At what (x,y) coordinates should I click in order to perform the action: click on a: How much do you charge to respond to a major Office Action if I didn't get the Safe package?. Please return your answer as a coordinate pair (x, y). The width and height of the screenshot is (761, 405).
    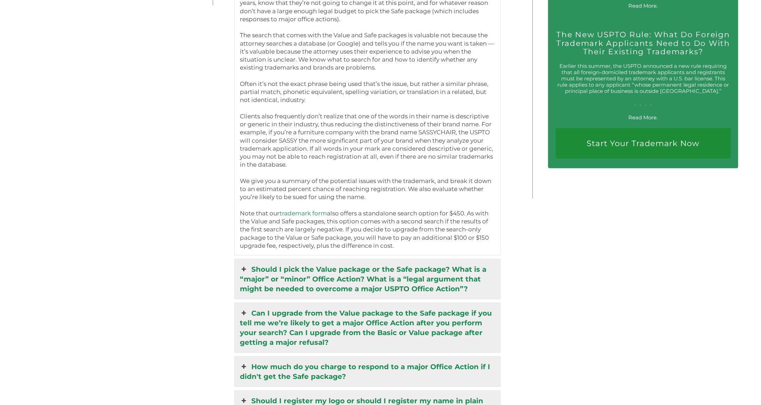
    Looking at the image, I should click on (367, 372).